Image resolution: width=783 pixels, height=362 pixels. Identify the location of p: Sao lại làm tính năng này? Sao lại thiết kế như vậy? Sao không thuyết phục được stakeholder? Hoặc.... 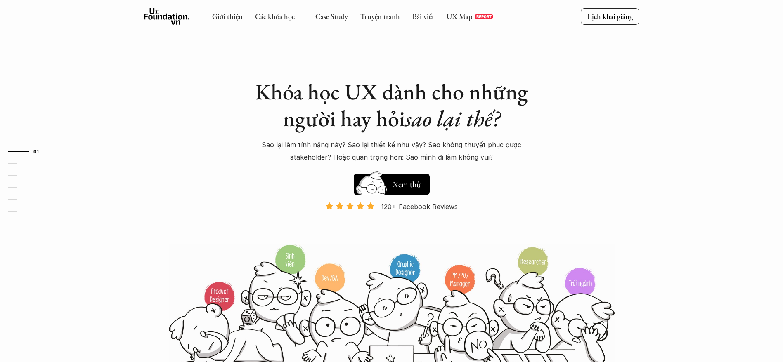
(392, 151).